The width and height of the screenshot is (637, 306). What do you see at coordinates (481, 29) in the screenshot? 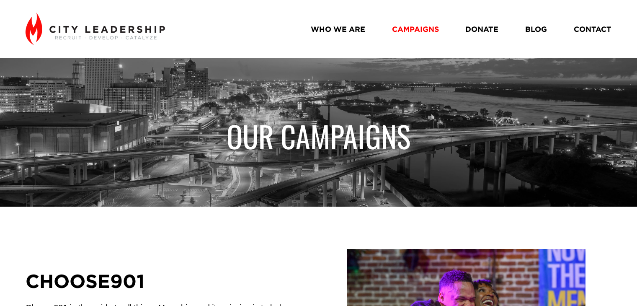
I see `a: DONATE` at bounding box center [481, 29].